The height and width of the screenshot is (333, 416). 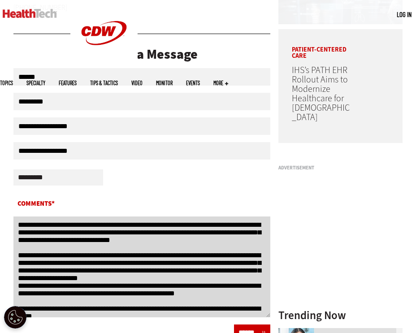 What do you see at coordinates (221, 83) in the screenshot?
I see `span: More` at bounding box center [221, 83].